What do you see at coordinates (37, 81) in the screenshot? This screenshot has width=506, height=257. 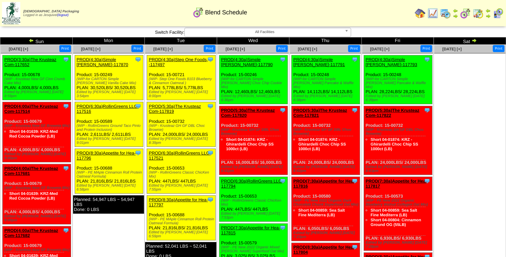 I see `div: (WIP - Krusteaz New GF Cinn Crumb Cake Mix)` at bounding box center [37, 81].